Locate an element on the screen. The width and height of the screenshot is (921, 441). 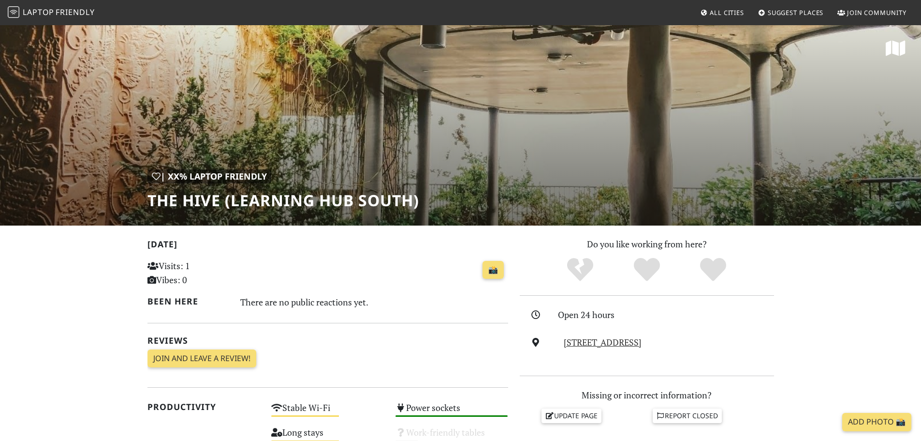
h2: Been here is located at coordinates (188, 301).